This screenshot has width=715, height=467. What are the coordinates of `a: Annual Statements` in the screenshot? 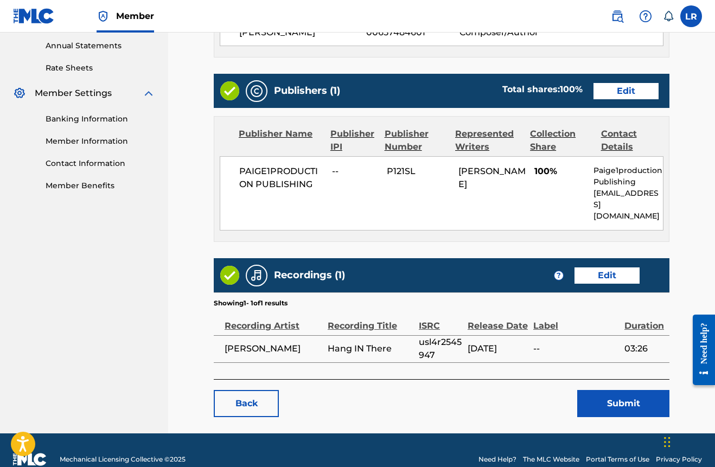 It's located at (100, 46).